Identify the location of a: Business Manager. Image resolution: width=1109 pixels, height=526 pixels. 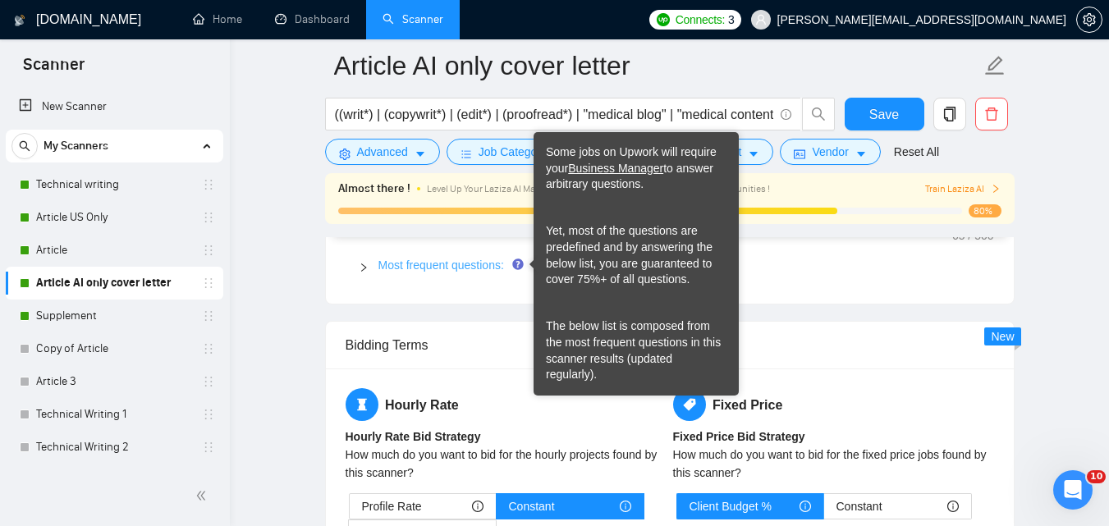
(616, 168).